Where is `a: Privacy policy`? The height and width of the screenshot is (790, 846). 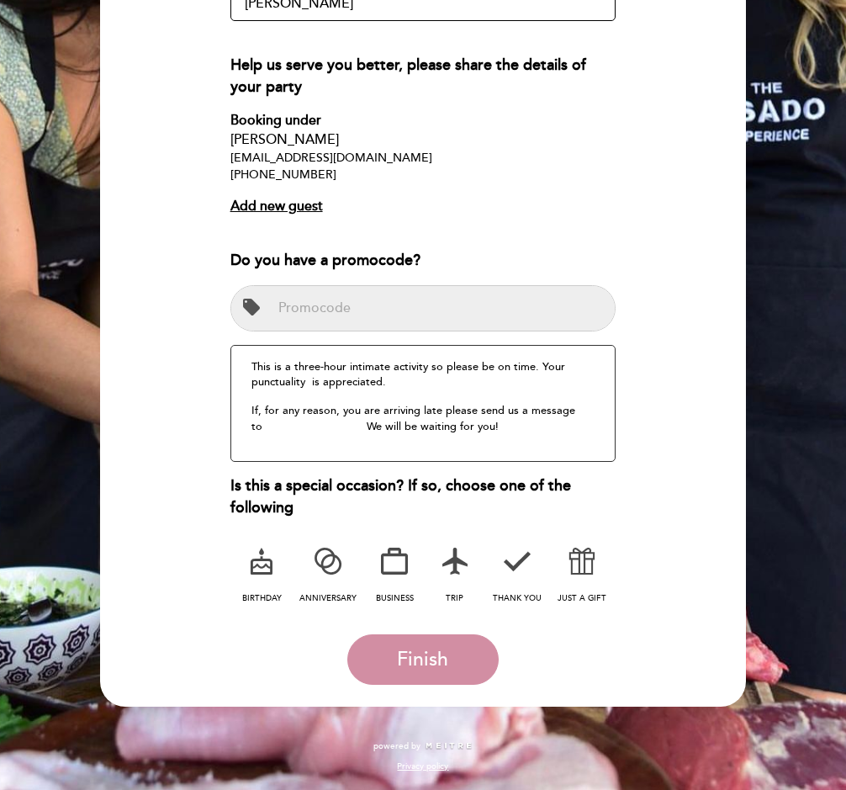 a: Privacy policy is located at coordinates (422, 766).